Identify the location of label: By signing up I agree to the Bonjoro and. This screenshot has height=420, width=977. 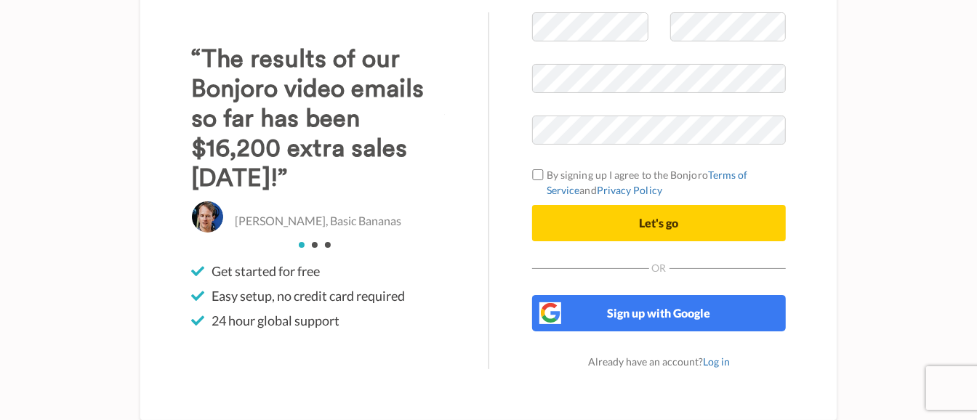
(659, 183).